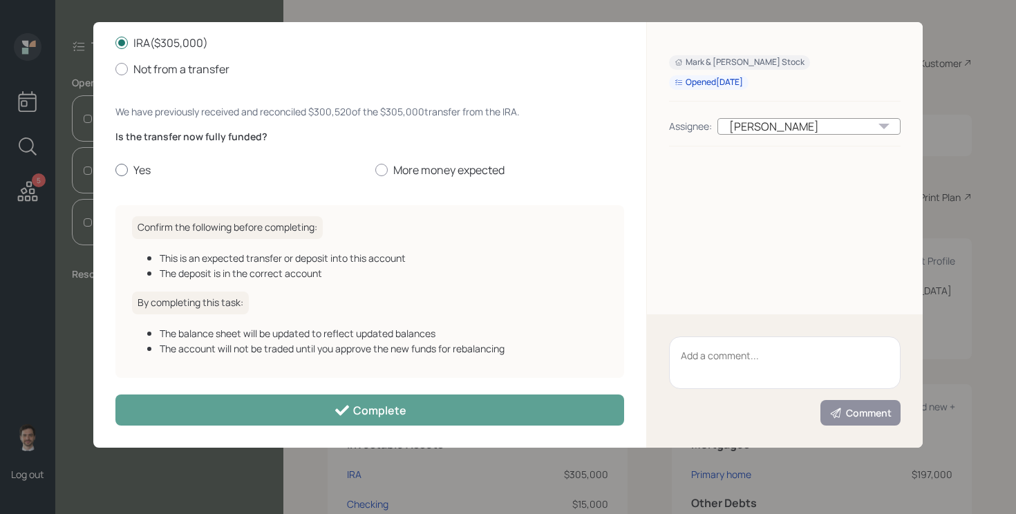  I want to click on div: The account will not be traded until you approve the new funds for rebalancing, so click(384, 348).